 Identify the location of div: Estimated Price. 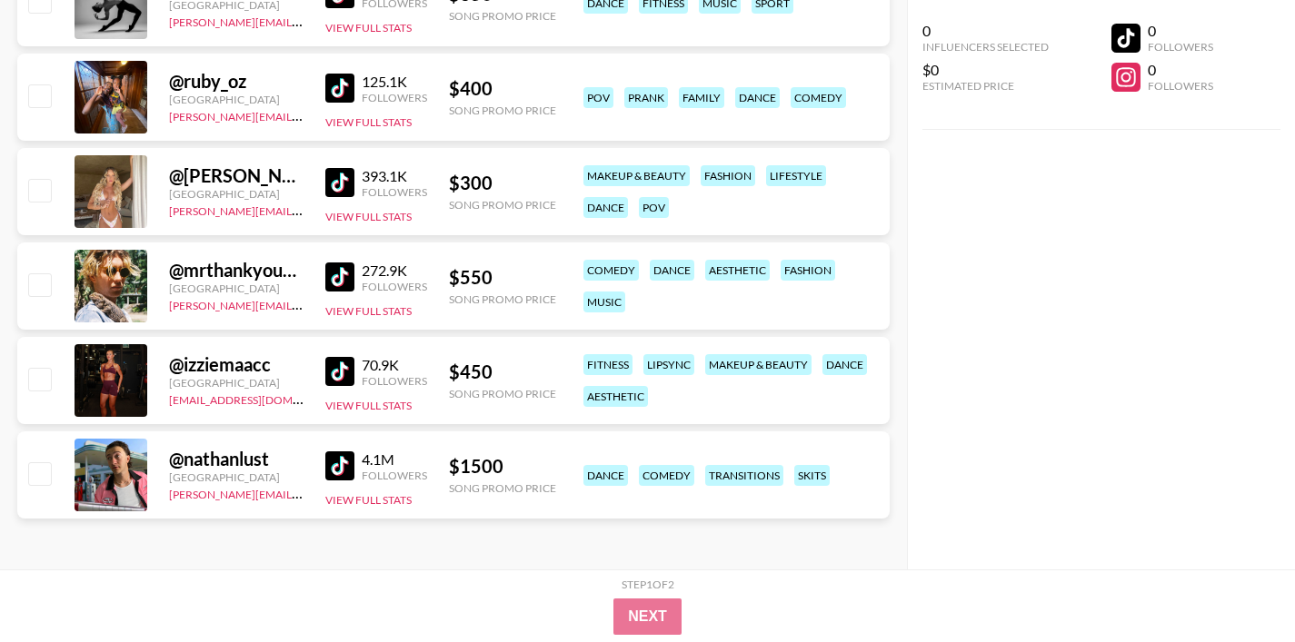
(985, 85).